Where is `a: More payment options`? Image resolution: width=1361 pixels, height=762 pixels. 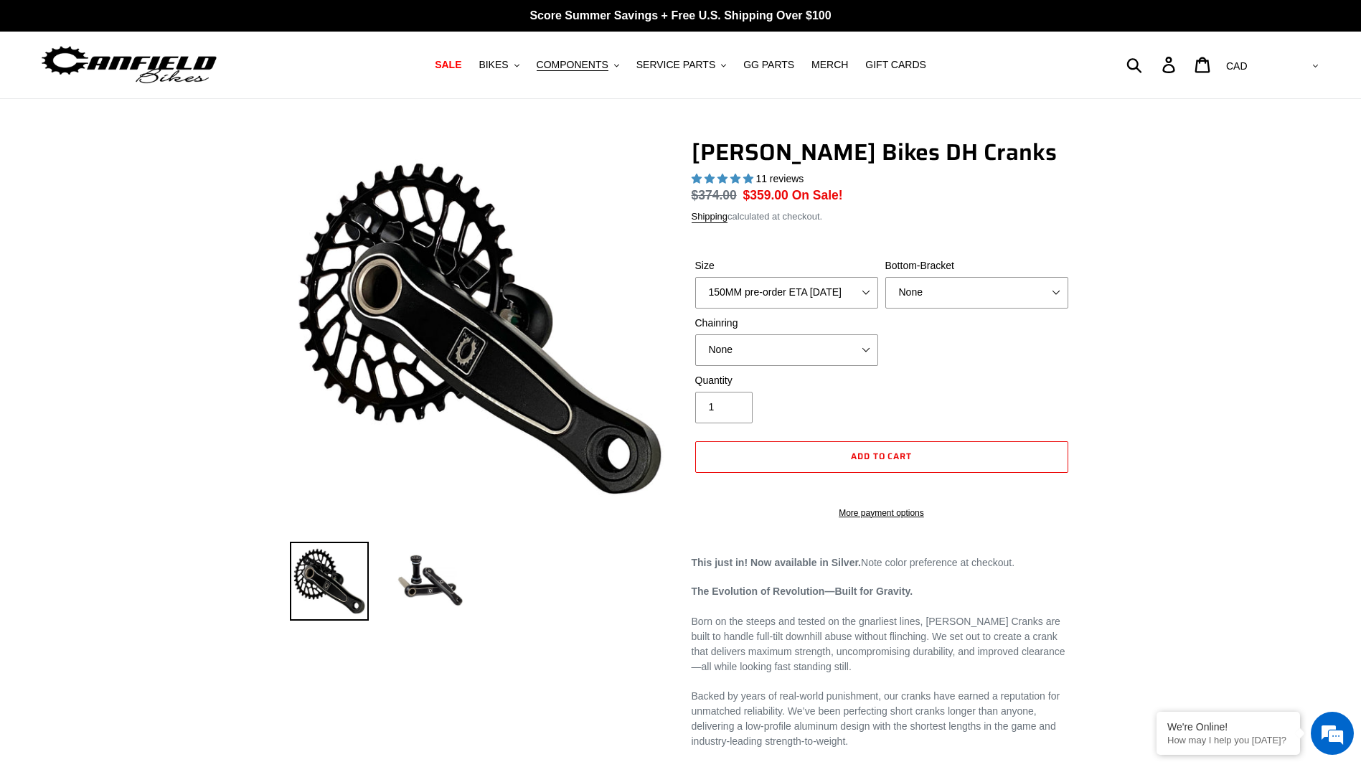 a: More payment options is located at coordinates (882, 513).